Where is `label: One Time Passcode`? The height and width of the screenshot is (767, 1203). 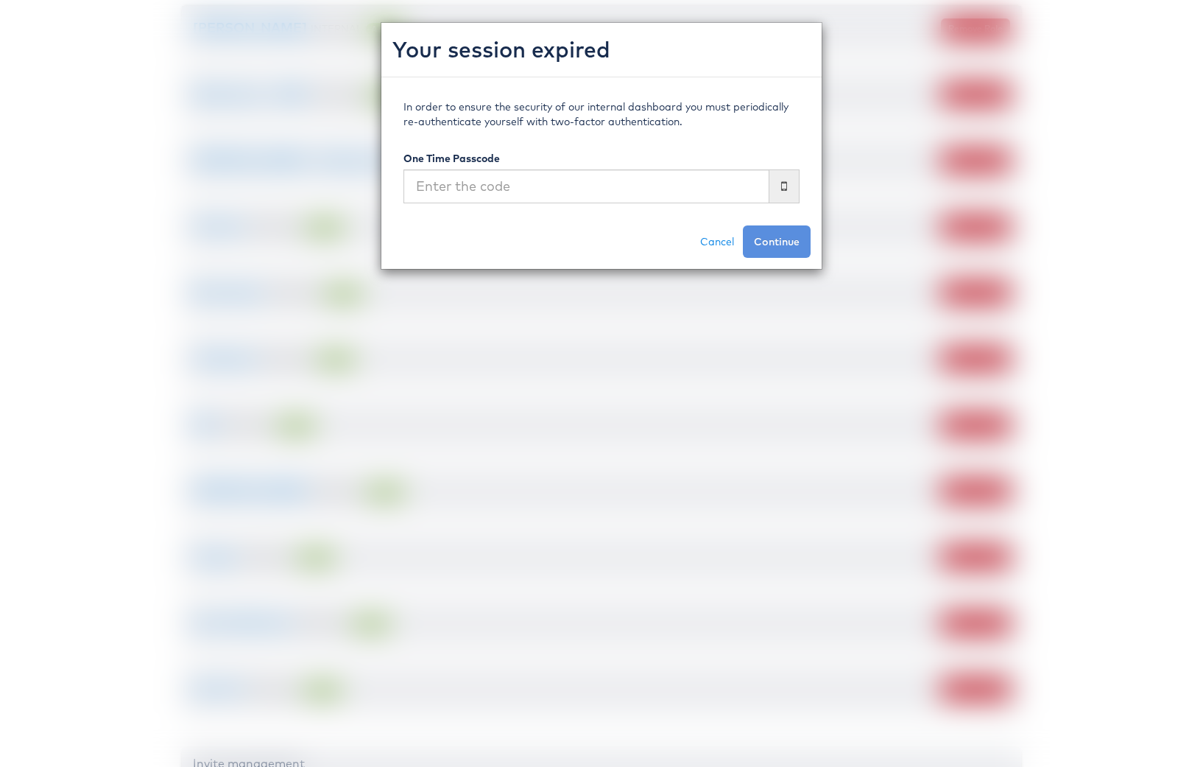 label: One Time Passcode is located at coordinates (451, 158).